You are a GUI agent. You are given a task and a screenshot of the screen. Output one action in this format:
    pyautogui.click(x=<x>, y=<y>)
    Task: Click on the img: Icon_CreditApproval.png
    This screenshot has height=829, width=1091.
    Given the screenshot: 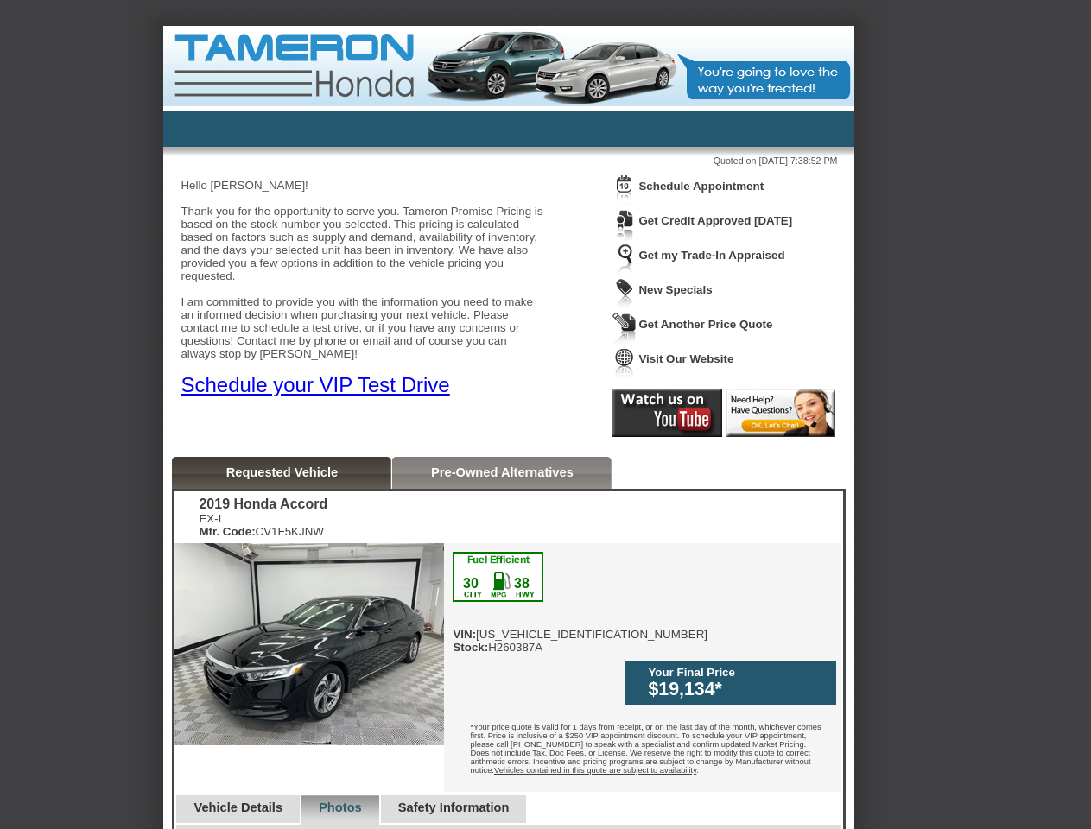 What is the action you would take?
    pyautogui.click(x=625, y=225)
    